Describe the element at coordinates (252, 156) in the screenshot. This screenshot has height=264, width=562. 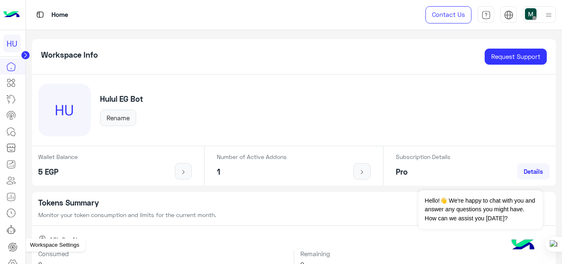
I see `p: Number of Active Addons` at that location.